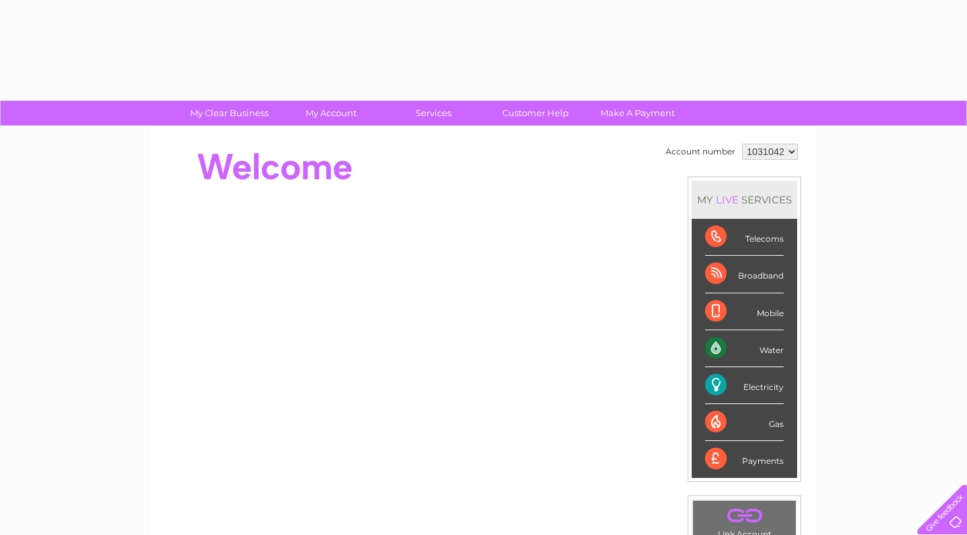 This screenshot has width=967, height=535. What do you see at coordinates (744, 349) in the screenshot?
I see `div: Water` at bounding box center [744, 349].